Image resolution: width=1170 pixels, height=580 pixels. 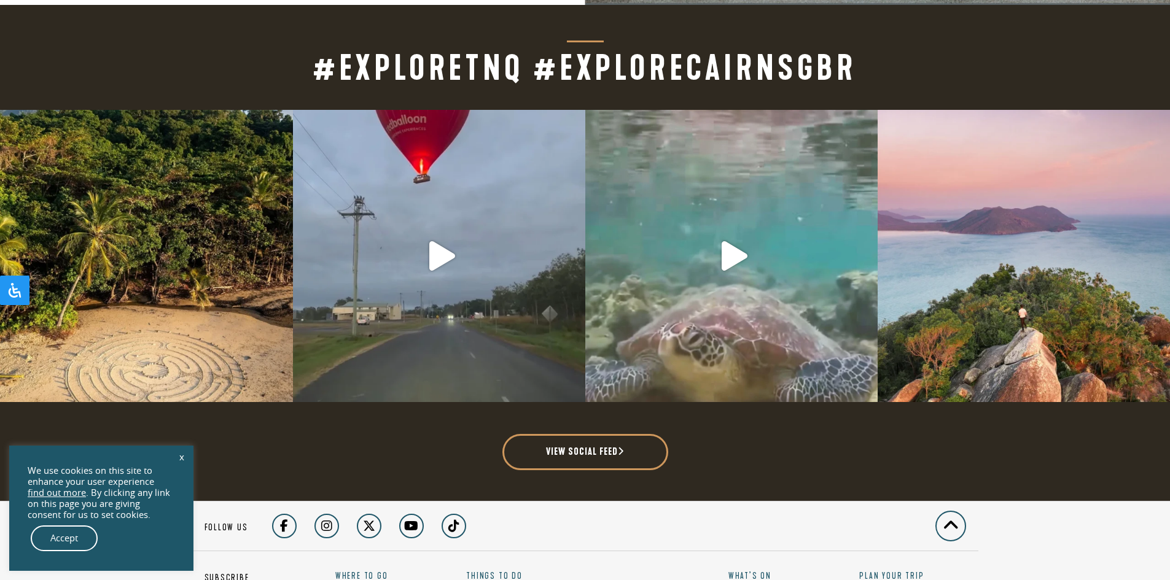 I want to click on svg: Open Accessibility Panel, so click(x=15, y=290).